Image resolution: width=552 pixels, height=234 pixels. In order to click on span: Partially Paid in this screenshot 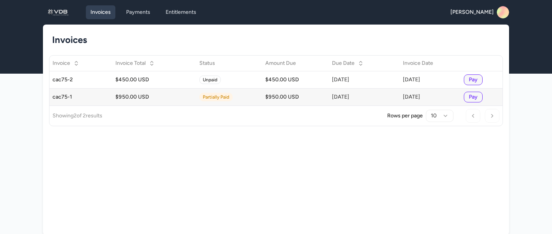, I will do `click(216, 97)`.